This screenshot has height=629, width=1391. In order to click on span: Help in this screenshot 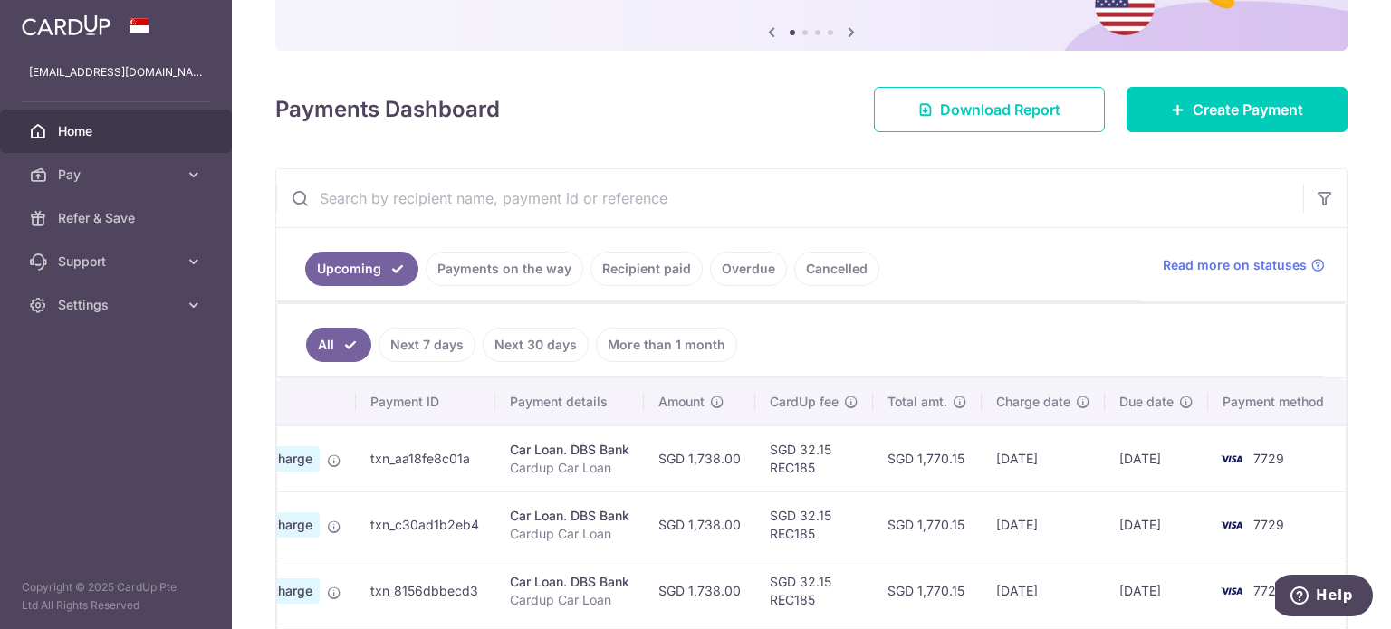, I will do `click(59, 21)`.